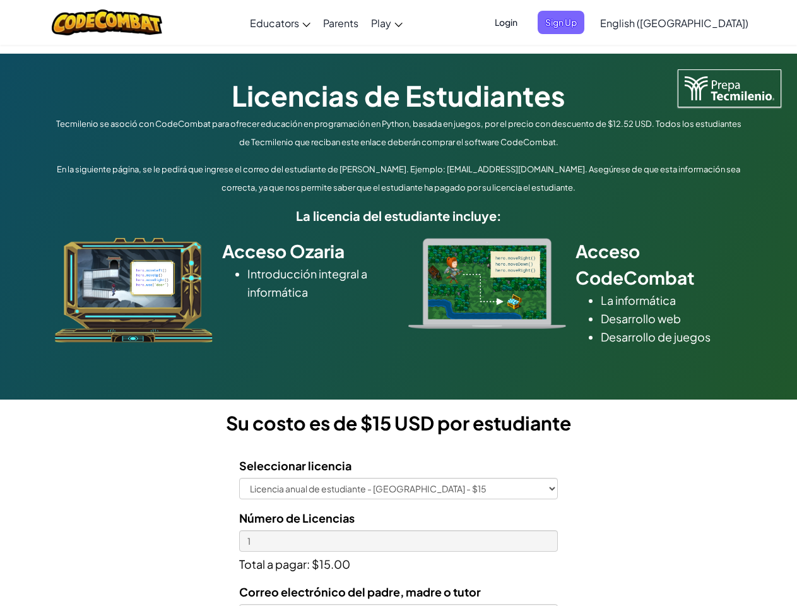 The width and height of the screenshot is (797, 606). Describe the element at coordinates (381, 23) in the screenshot. I see `span: Play` at that location.